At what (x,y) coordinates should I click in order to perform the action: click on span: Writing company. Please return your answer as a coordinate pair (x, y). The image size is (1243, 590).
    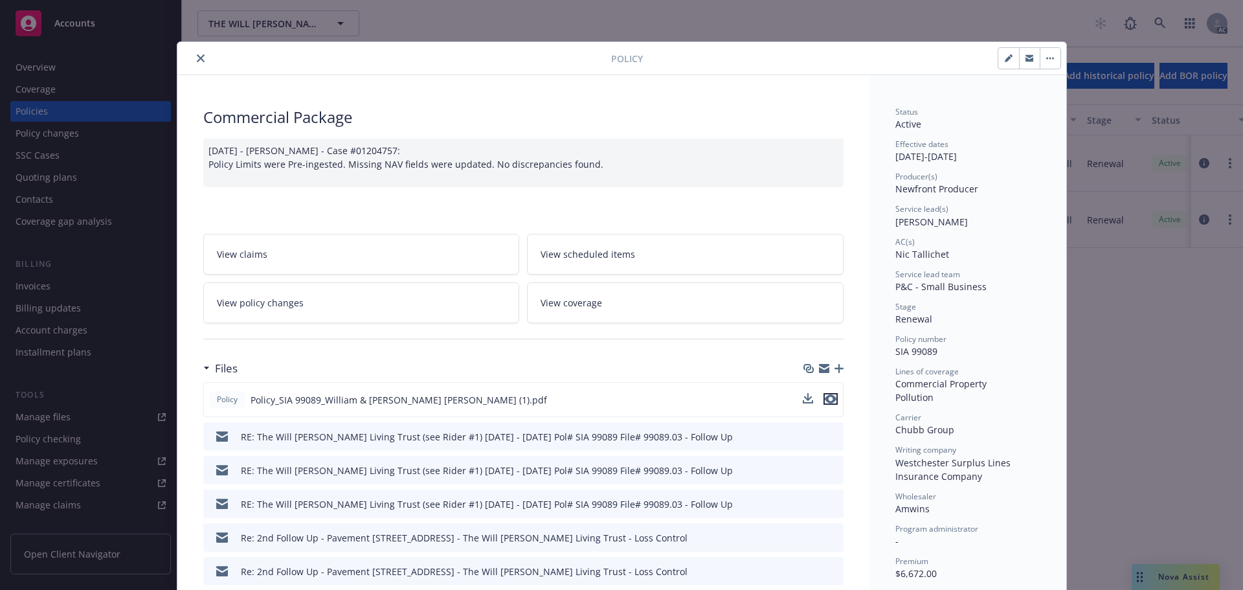
    Looking at the image, I should click on (926, 449).